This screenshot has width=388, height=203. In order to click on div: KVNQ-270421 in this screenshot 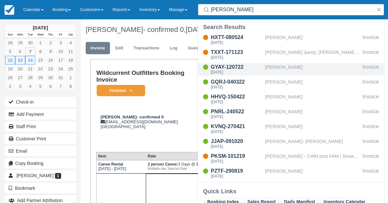, I will do `click(237, 127)`.